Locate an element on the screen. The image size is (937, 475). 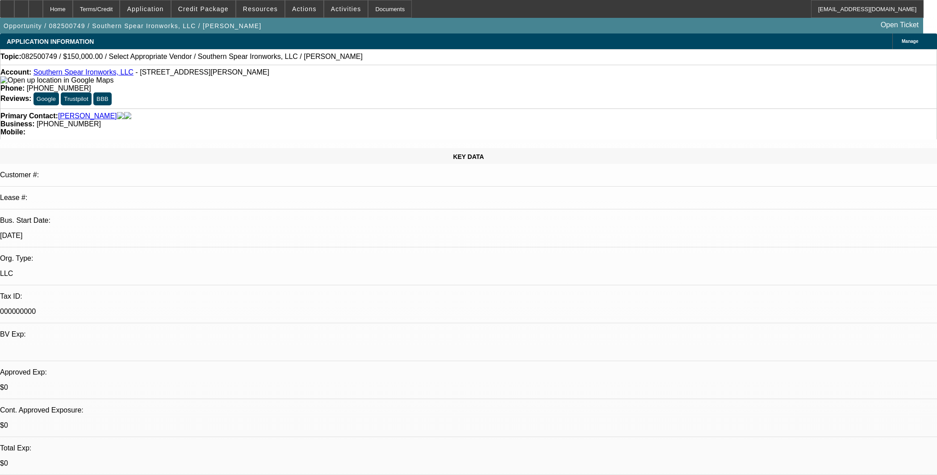
span: Actions is located at coordinates (304, 9).